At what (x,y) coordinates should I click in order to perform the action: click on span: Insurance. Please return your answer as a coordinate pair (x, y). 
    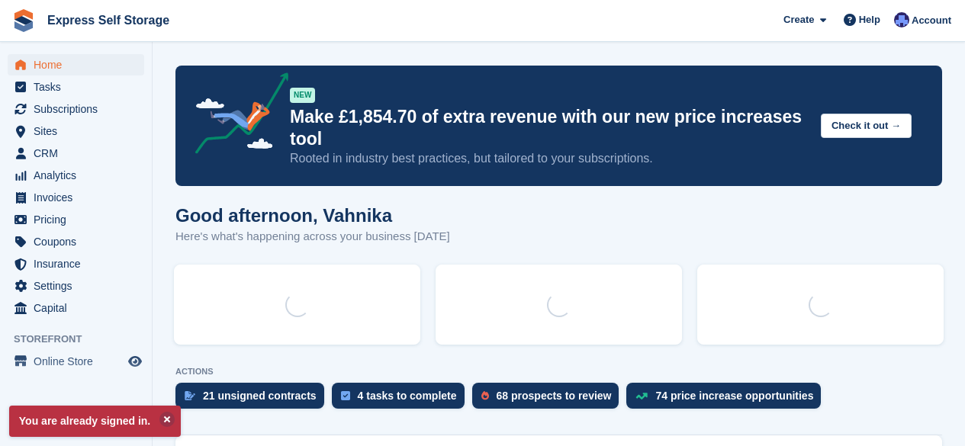
    Looking at the image, I should click on (79, 264).